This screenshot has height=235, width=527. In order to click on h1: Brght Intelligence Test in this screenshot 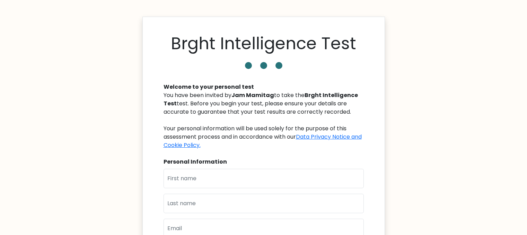, I will do `click(264, 44)`.